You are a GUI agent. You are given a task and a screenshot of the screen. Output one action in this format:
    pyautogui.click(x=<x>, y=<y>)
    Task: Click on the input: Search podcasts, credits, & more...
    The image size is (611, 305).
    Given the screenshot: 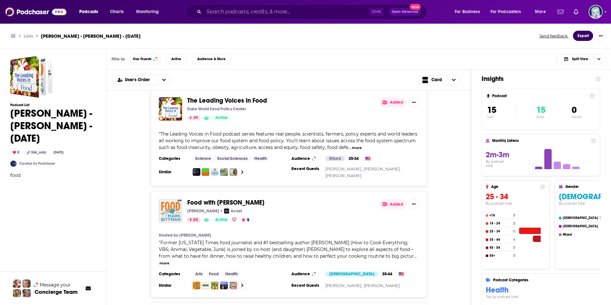 What is the action you would take?
    pyautogui.click(x=286, y=12)
    